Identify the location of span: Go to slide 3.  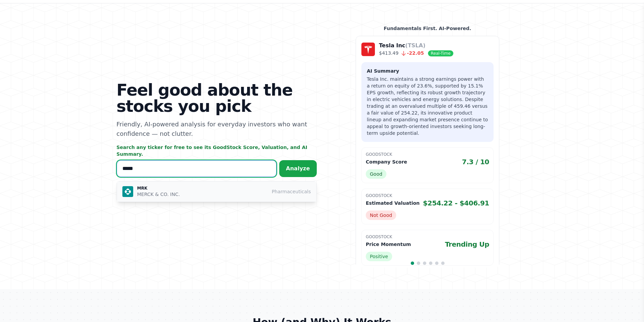
(425, 263).